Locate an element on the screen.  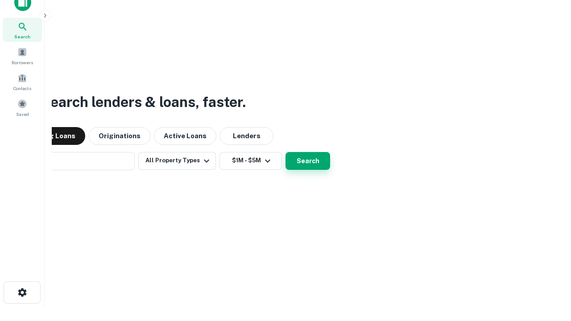
div: Saved is located at coordinates (22, 108).